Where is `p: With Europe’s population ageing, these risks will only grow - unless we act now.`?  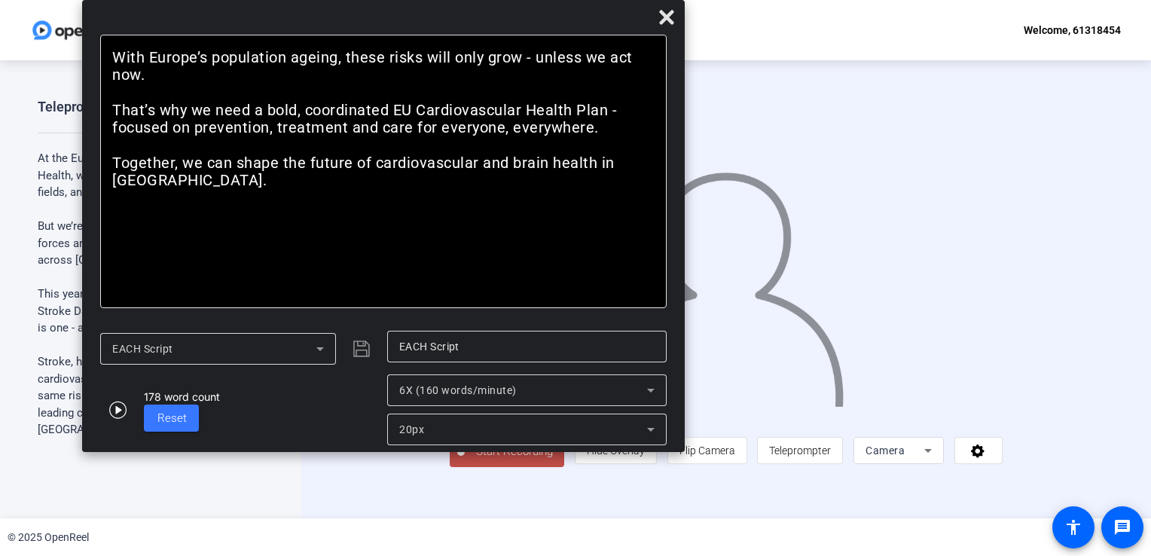 p: With Europe’s population ageing, these risks will only grow - unless we act now. is located at coordinates (383, 66).